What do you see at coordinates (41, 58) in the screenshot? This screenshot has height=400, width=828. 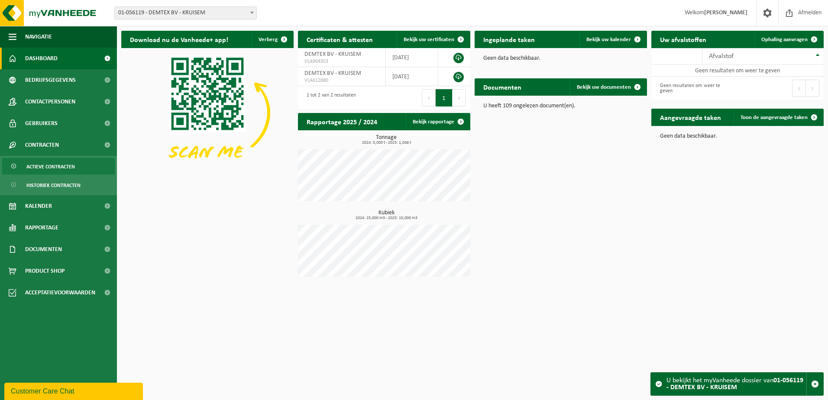 I see `span: Dashboard` at bounding box center [41, 58].